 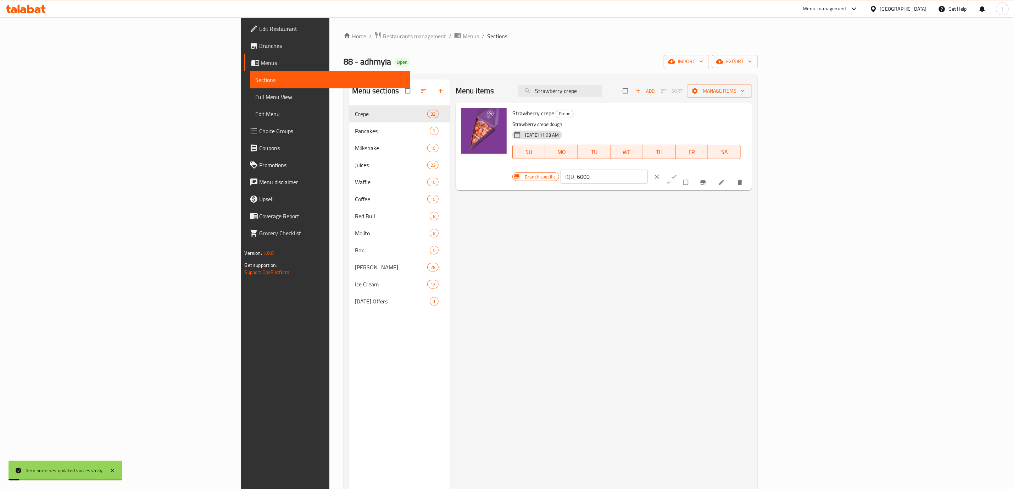 What do you see at coordinates (594, 152) in the screenshot?
I see `span: TU` at bounding box center [594, 152].